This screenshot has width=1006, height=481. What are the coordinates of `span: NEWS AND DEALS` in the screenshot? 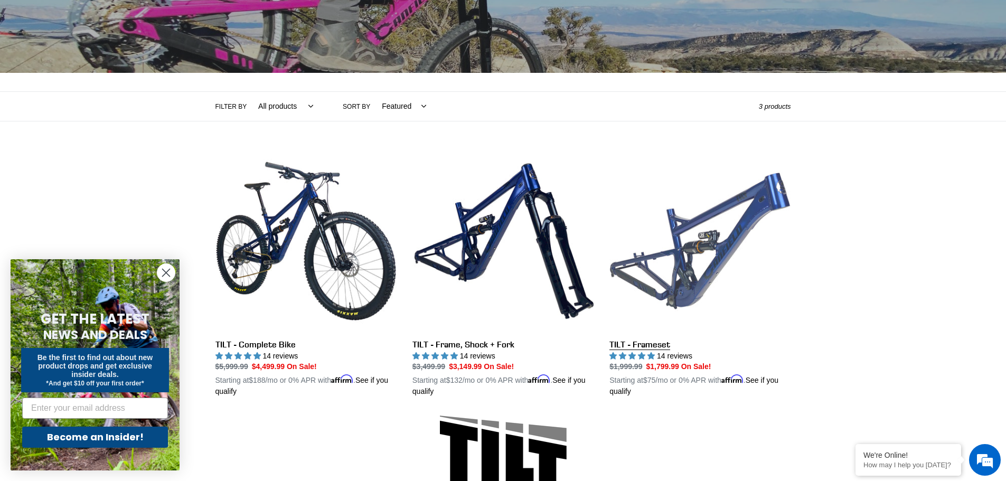 It's located at (95, 335).